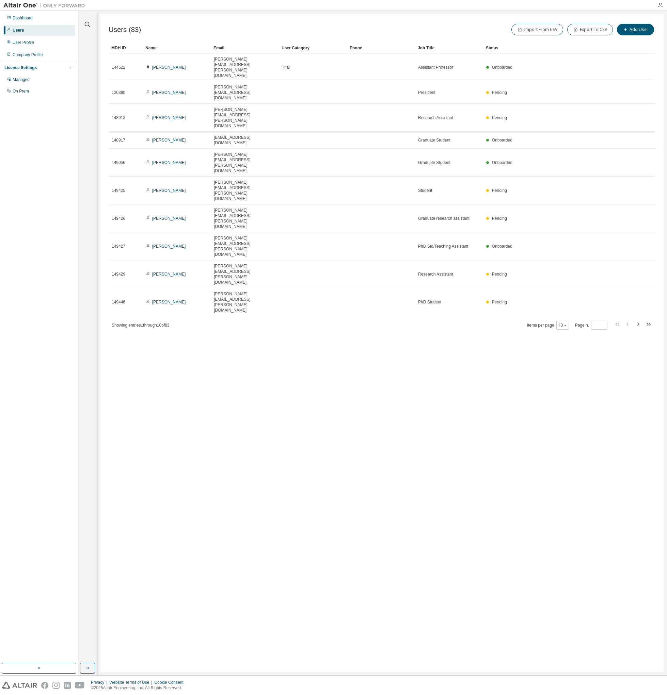  What do you see at coordinates (435, 67) in the screenshot?
I see `span: Assistant Professor` at bounding box center [435, 67].